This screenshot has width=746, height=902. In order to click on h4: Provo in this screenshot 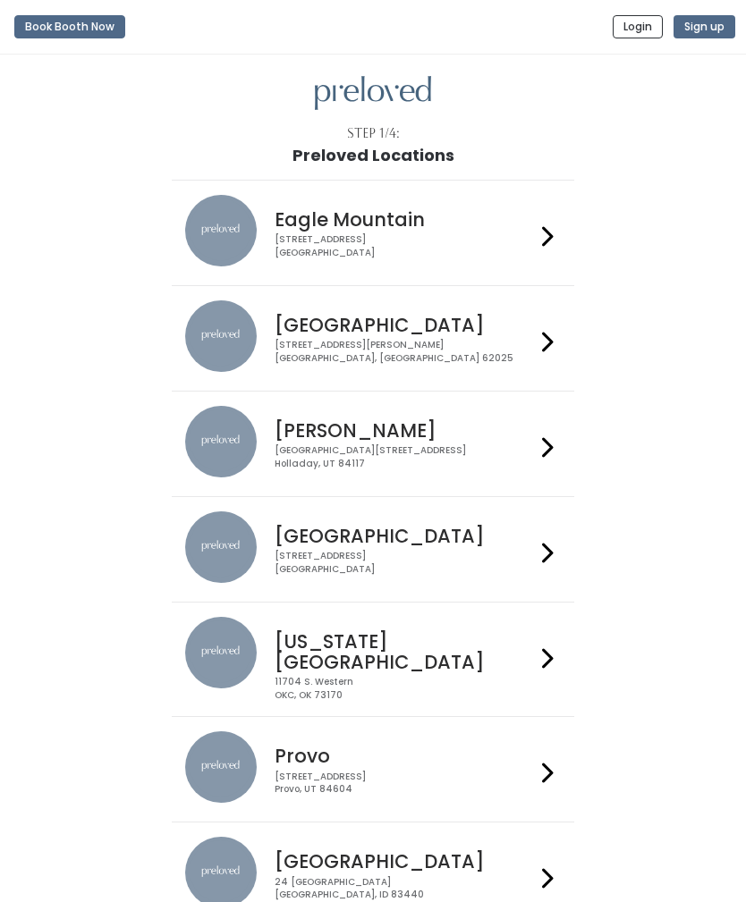, I will do `click(405, 756)`.